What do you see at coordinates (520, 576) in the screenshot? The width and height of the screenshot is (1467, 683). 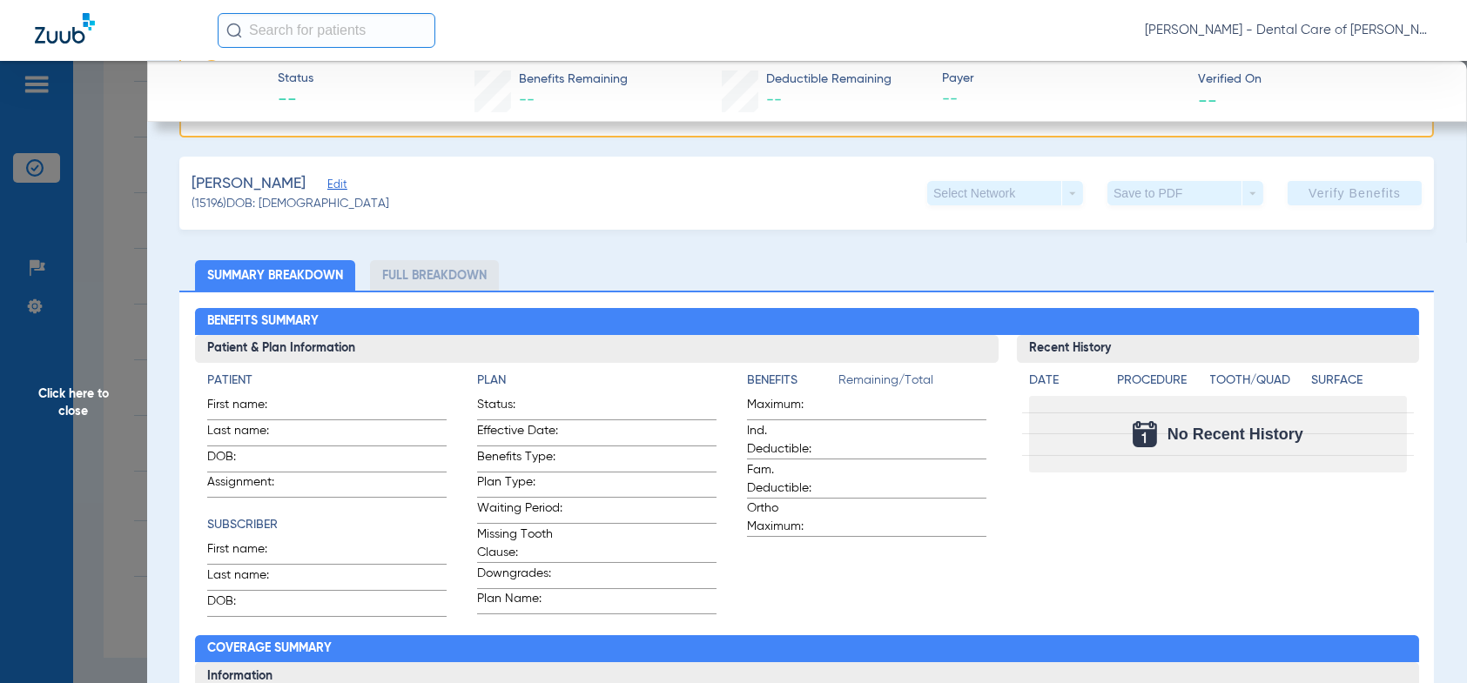 I see `span: Downgrades:` at bounding box center [520, 576].